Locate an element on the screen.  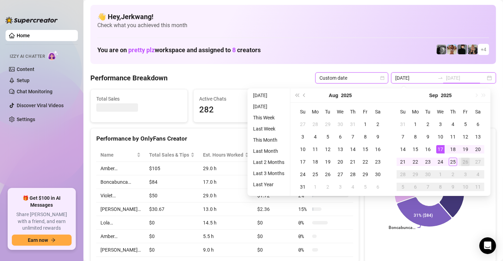
li: Last 2 Months is located at coordinates (269, 162).